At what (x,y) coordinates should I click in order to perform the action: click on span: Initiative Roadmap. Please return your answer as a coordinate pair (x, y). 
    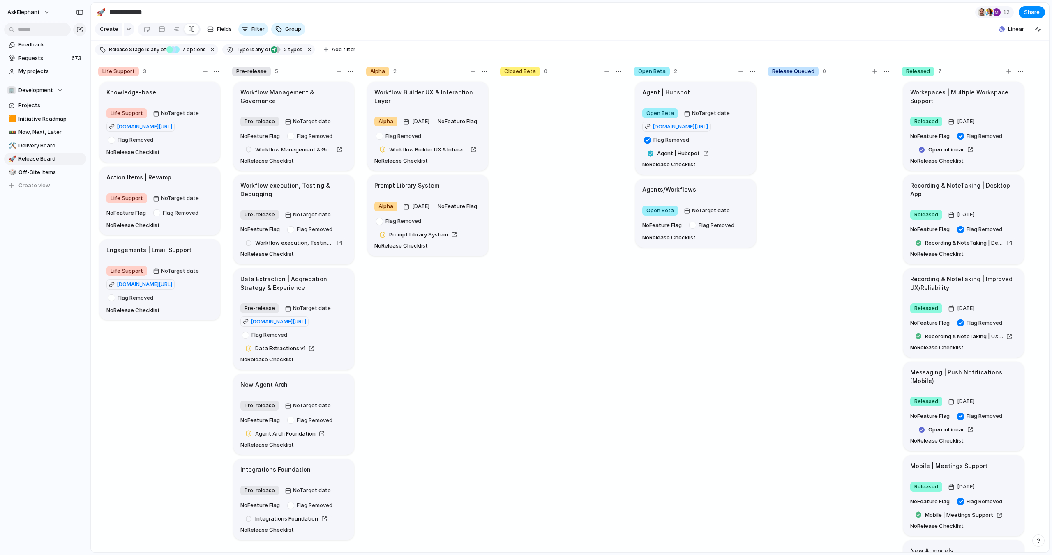
    Looking at the image, I should click on (51, 119).